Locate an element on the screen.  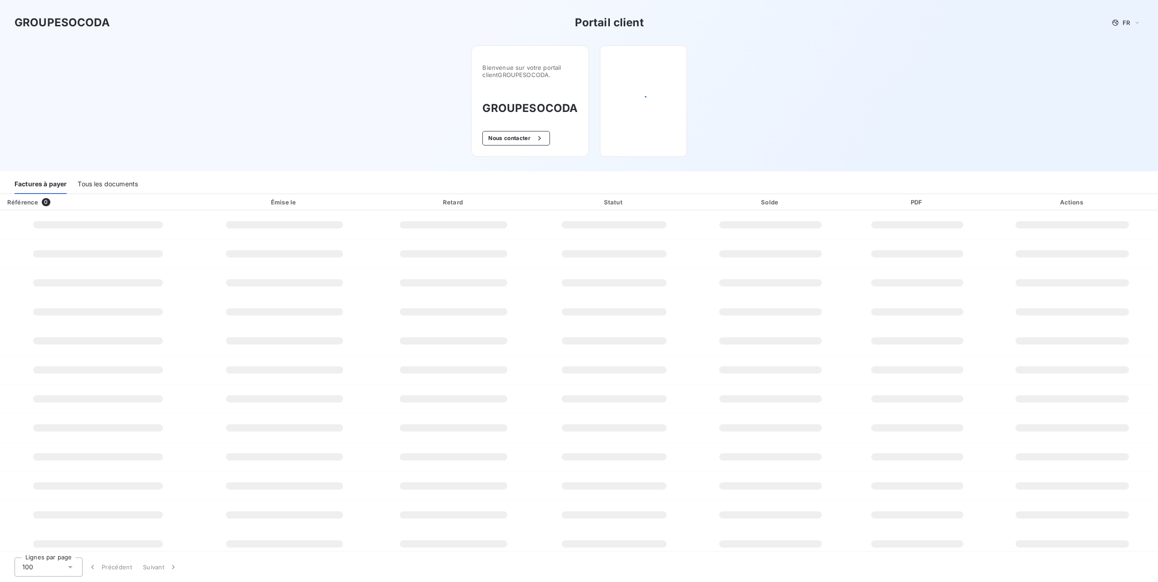
div: Émise le is located at coordinates (284, 202).